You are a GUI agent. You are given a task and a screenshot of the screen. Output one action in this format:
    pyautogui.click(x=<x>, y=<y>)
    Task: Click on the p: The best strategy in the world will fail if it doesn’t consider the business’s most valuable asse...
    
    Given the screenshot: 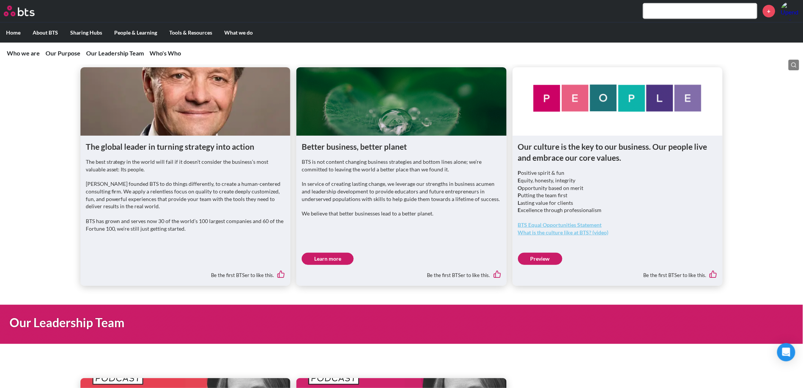 What is the action you would take?
    pyautogui.click(x=186, y=165)
    